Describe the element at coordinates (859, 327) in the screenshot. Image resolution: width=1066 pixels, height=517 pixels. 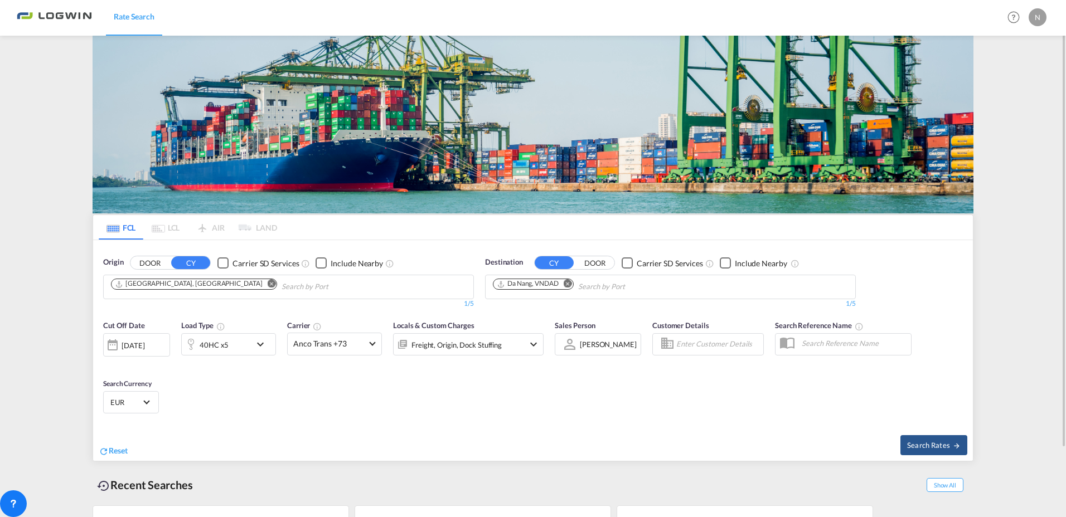
I see `md-icon: Your search will be saved by the below given name` at that location.